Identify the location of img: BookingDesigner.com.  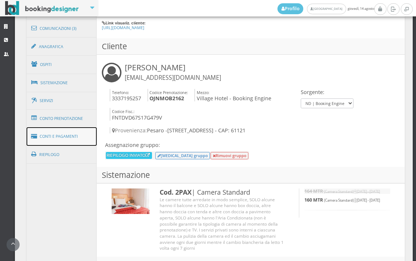
(42, 8).